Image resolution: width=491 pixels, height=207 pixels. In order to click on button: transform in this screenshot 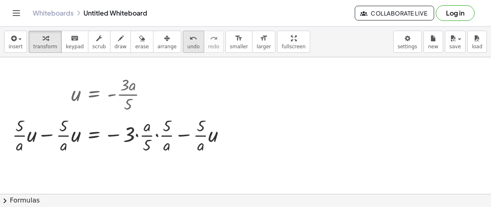, I will do `click(45, 42)`.